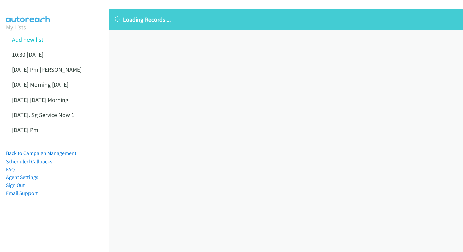 The width and height of the screenshot is (463, 252). I want to click on a: Sign Out, so click(15, 185).